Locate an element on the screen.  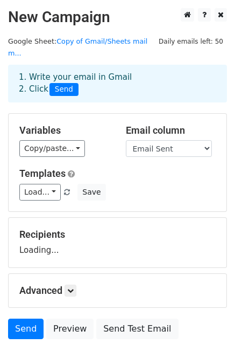
h5: Variables is located at coordinates (65, 130).